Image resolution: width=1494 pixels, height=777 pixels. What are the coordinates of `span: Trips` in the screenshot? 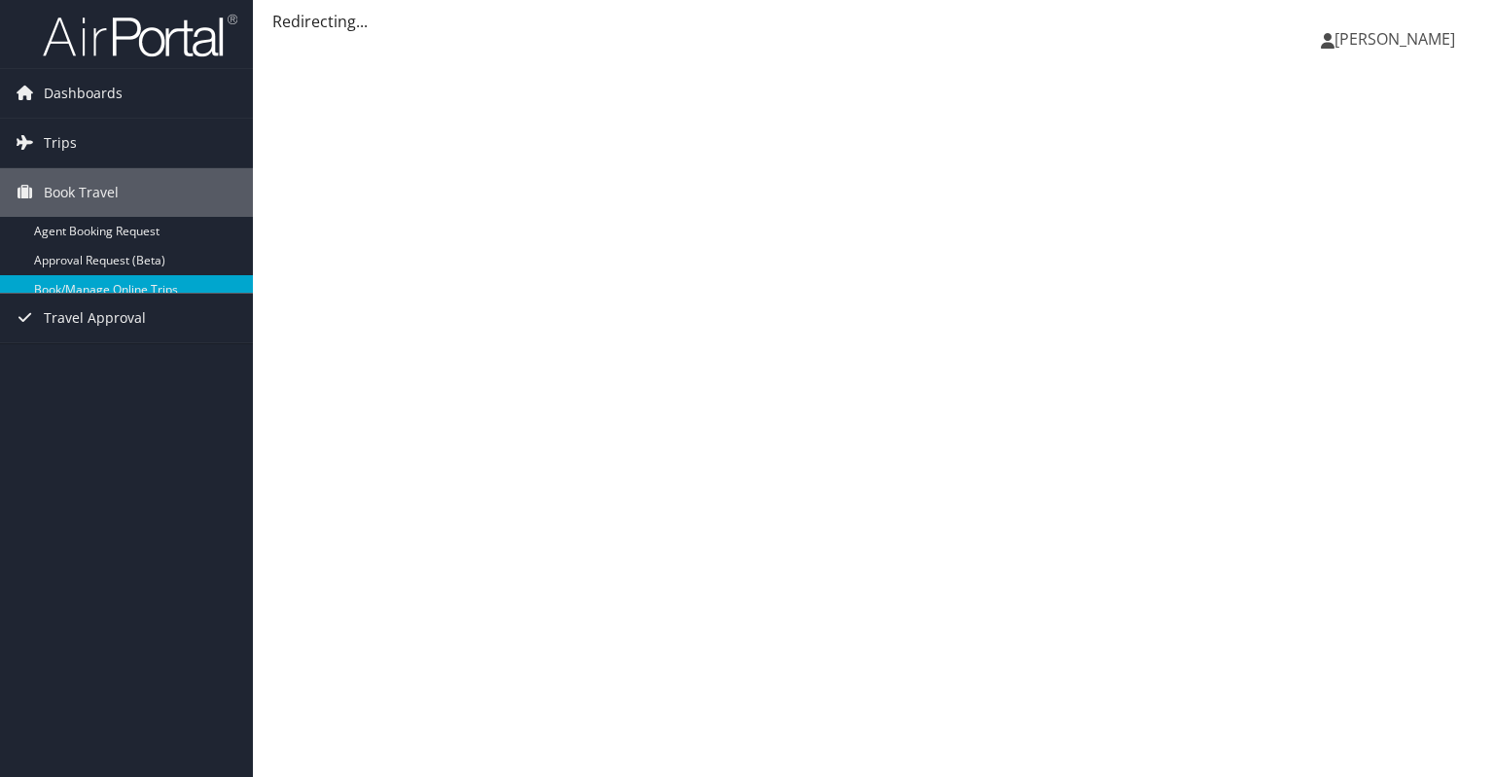 It's located at (60, 143).